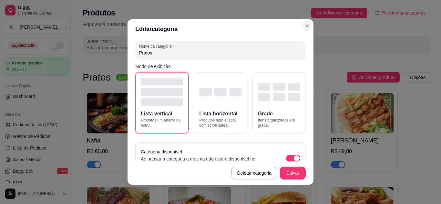 This screenshot has width=441, height=204. What do you see at coordinates (279, 103) in the screenshot?
I see `button: GradeItens organizados em grade.` at bounding box center [279, 103].